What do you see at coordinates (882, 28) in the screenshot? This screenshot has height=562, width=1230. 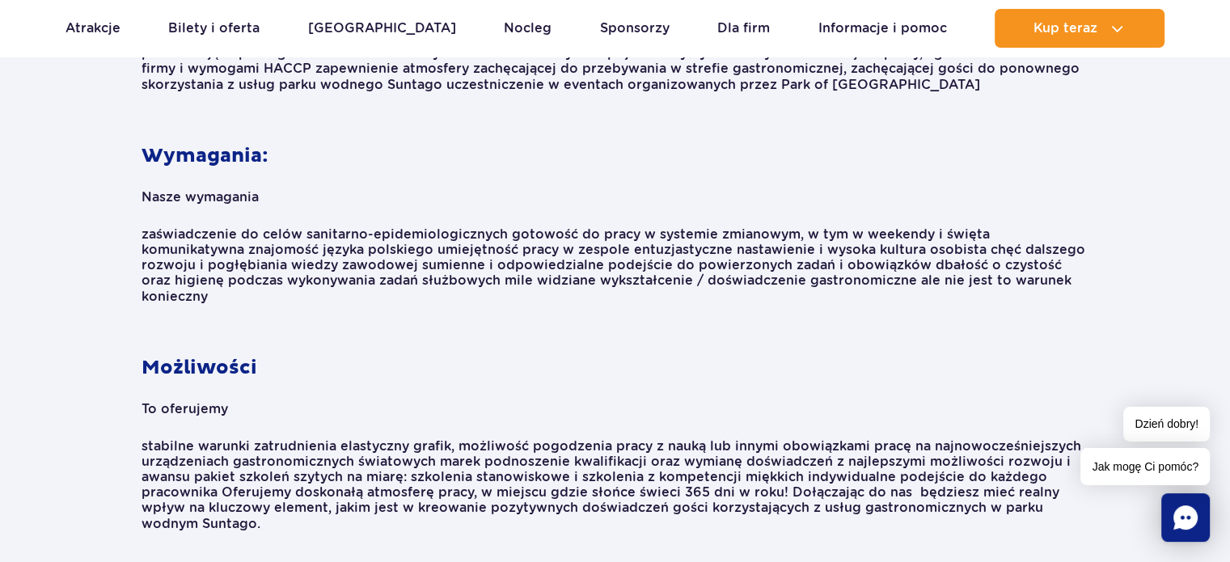 I see `a: Informacje i pomoc` at bounding box center [882, 28].